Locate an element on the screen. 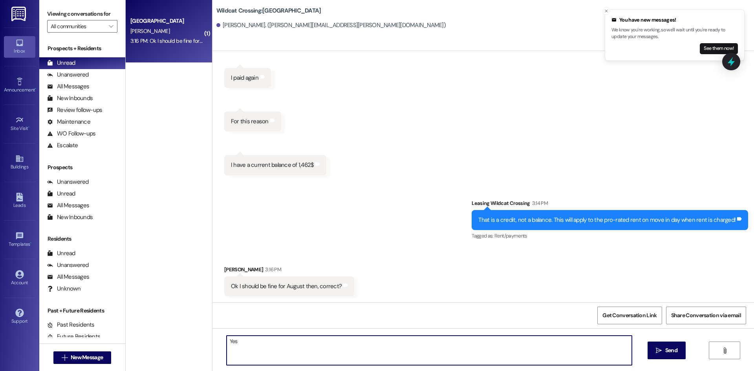  div: Review follow-ups is located at coordinates (75, 110).